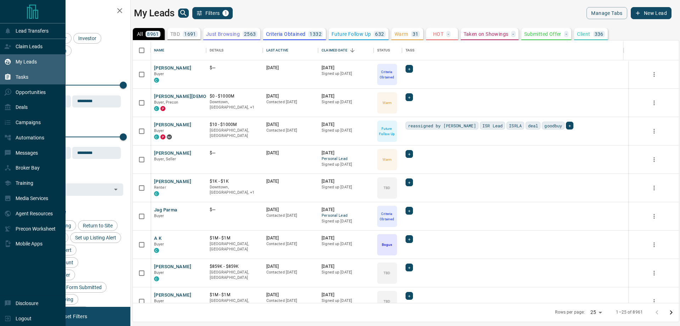 This screenshot has height=326, width=680. What do you see at coordinates (533, 125) in the screenshot?
I see `span: deal` at bounding box center [533, 125].